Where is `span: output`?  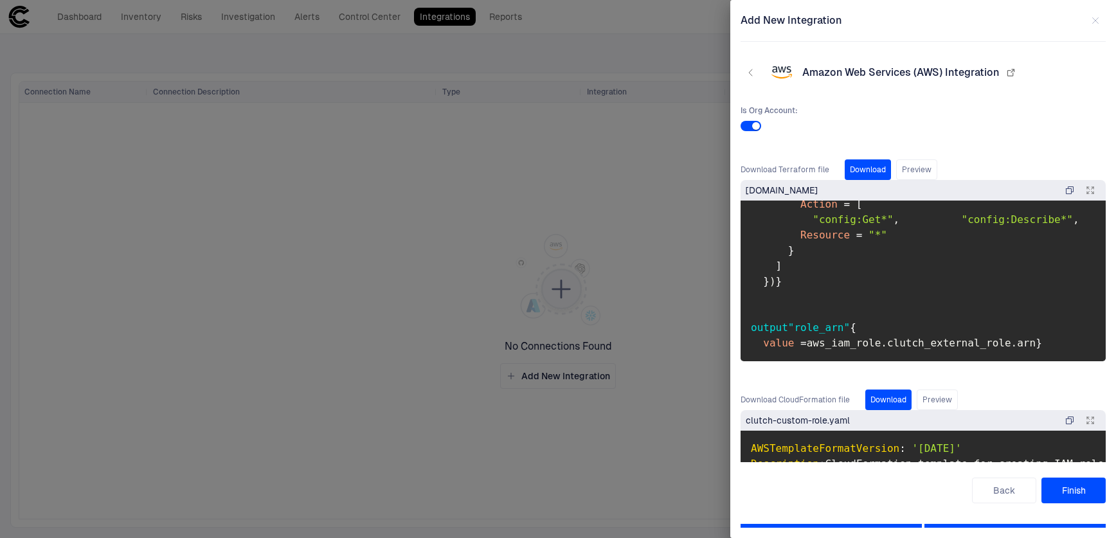
span: output is located at coordinates (769, 327).